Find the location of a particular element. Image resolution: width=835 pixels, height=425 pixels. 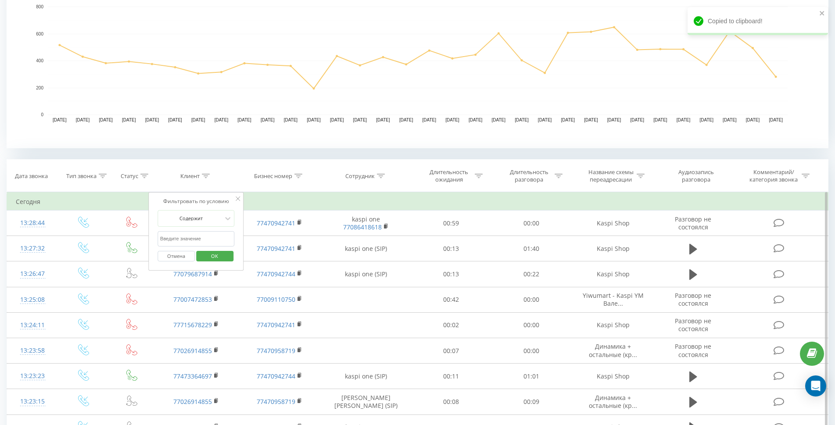

td: 00:42 is located at coordinates (451, 300).